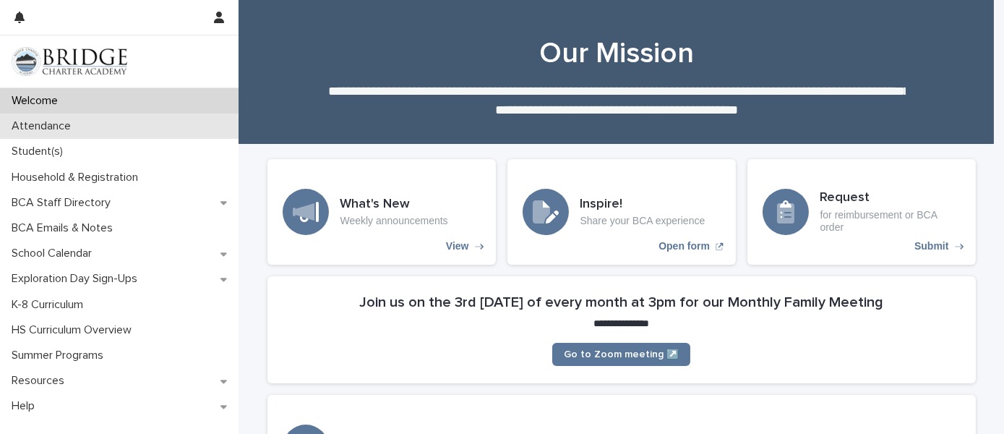 This screenshot has width=1004, height=434. What do you see at coordinates (684, 246) in the screenshot?
I see `p: Open form` at bounding box center [684, 246].